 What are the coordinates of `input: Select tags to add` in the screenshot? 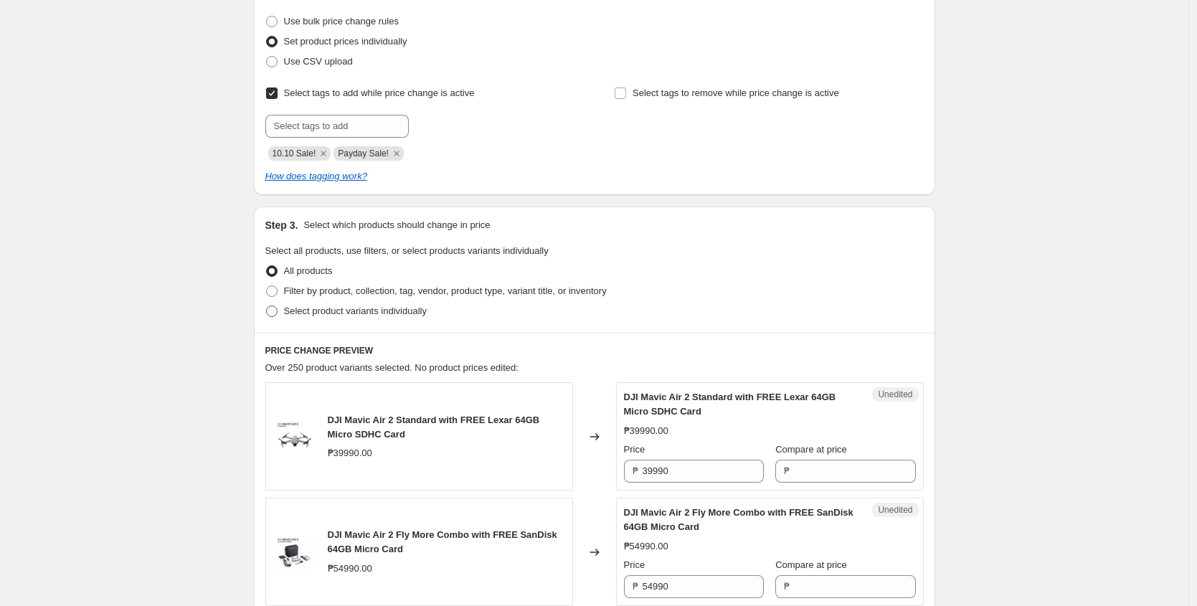 It's located at (337, 126).